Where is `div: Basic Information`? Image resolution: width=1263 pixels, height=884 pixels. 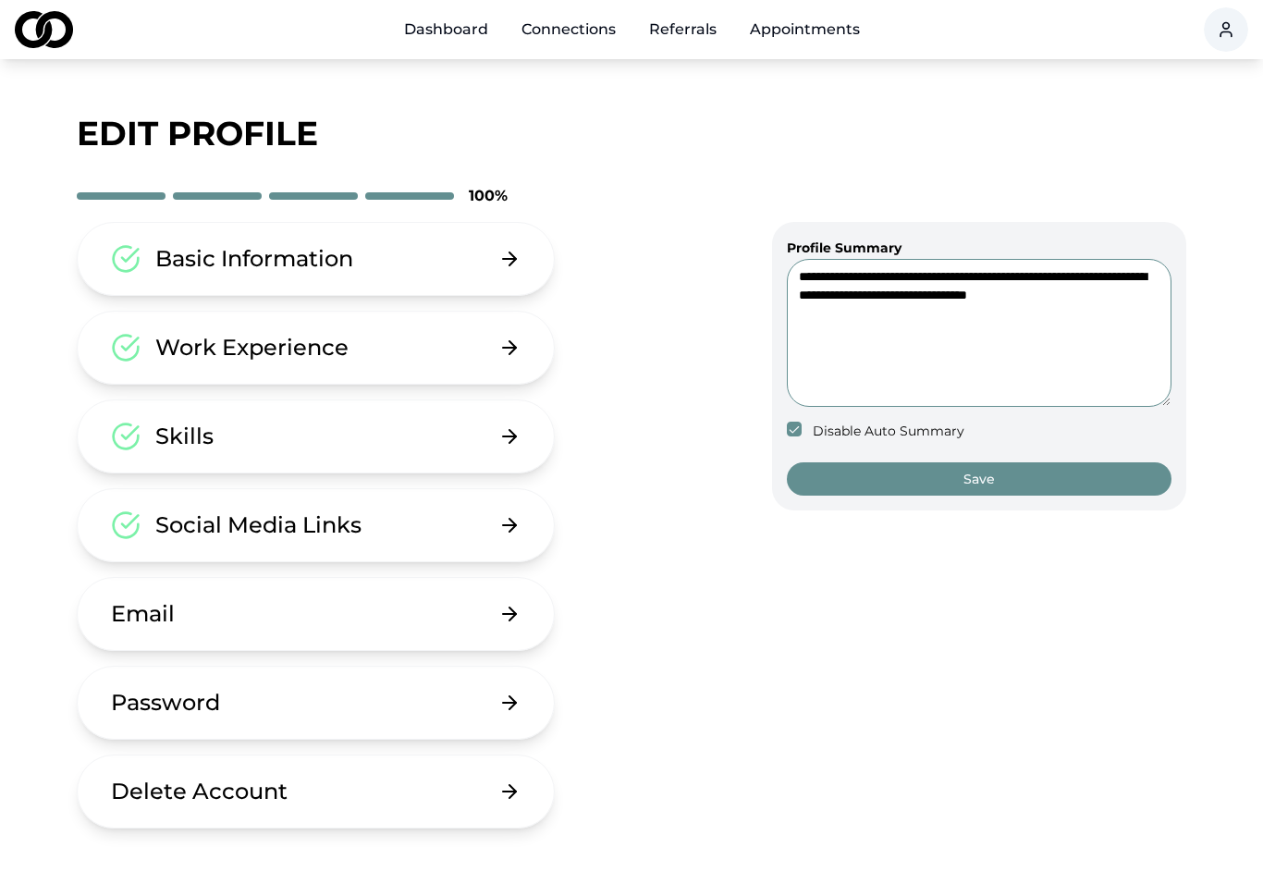 div: Basic Information is located at coordinates (254, 259).